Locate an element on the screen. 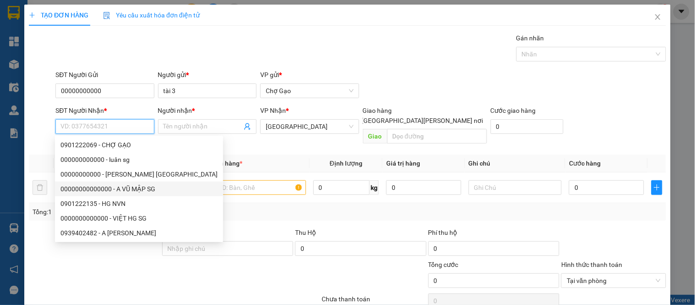  div: Người nhận is located at coordinates (207, 110).